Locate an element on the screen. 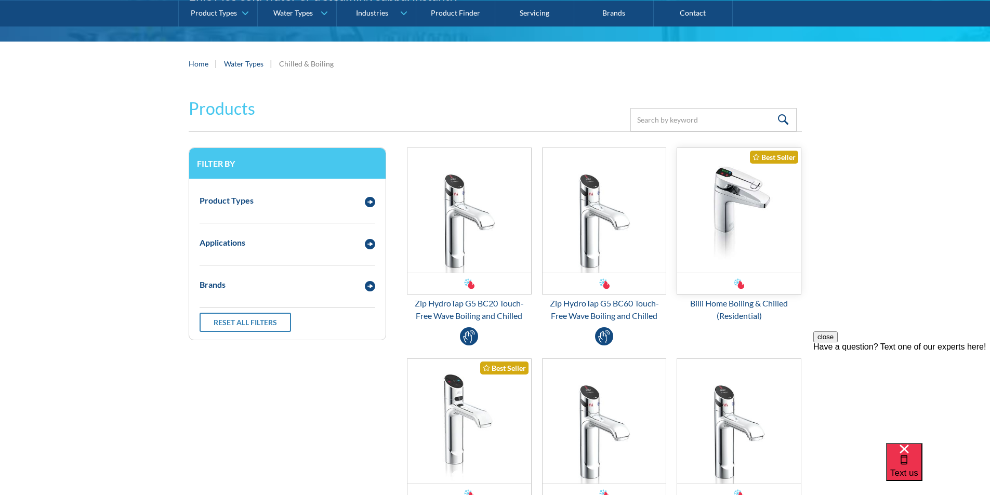  a: Reset all filters is located at coordinates (245, 322).